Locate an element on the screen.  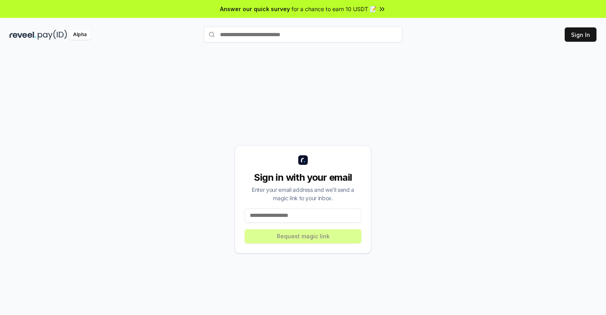
img: pay_id is located at coordinates (52, 35).